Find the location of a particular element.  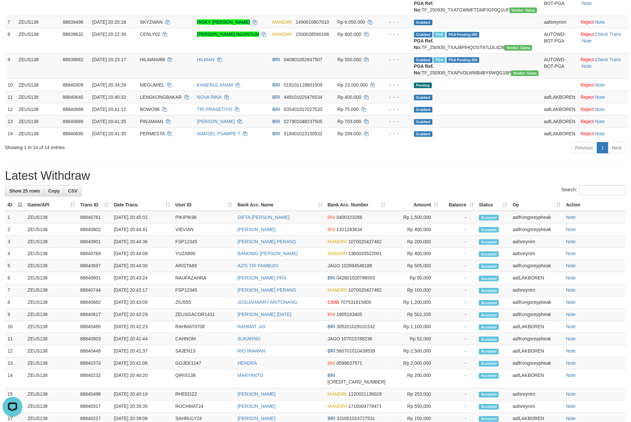

td: 5 is located at coordinates (15, 266).